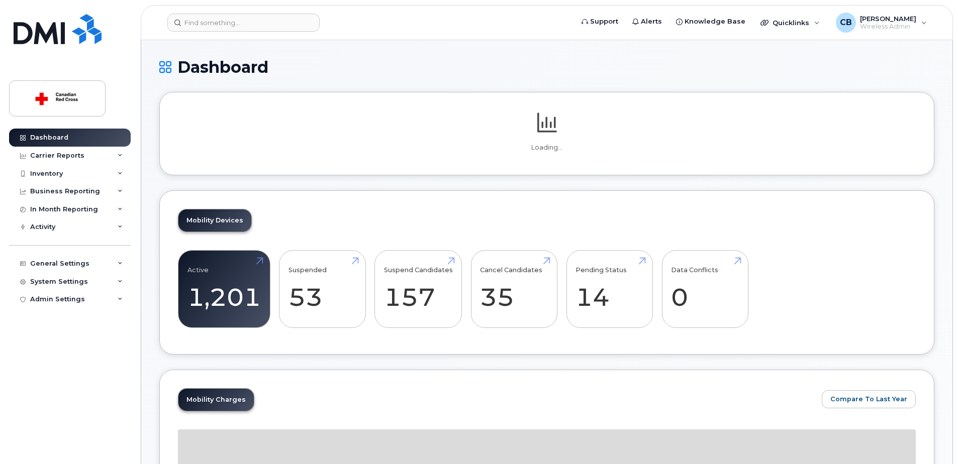 This screenshot has width=958, height=464. I want to click on a: Pending Status 14, so click(609, 289).